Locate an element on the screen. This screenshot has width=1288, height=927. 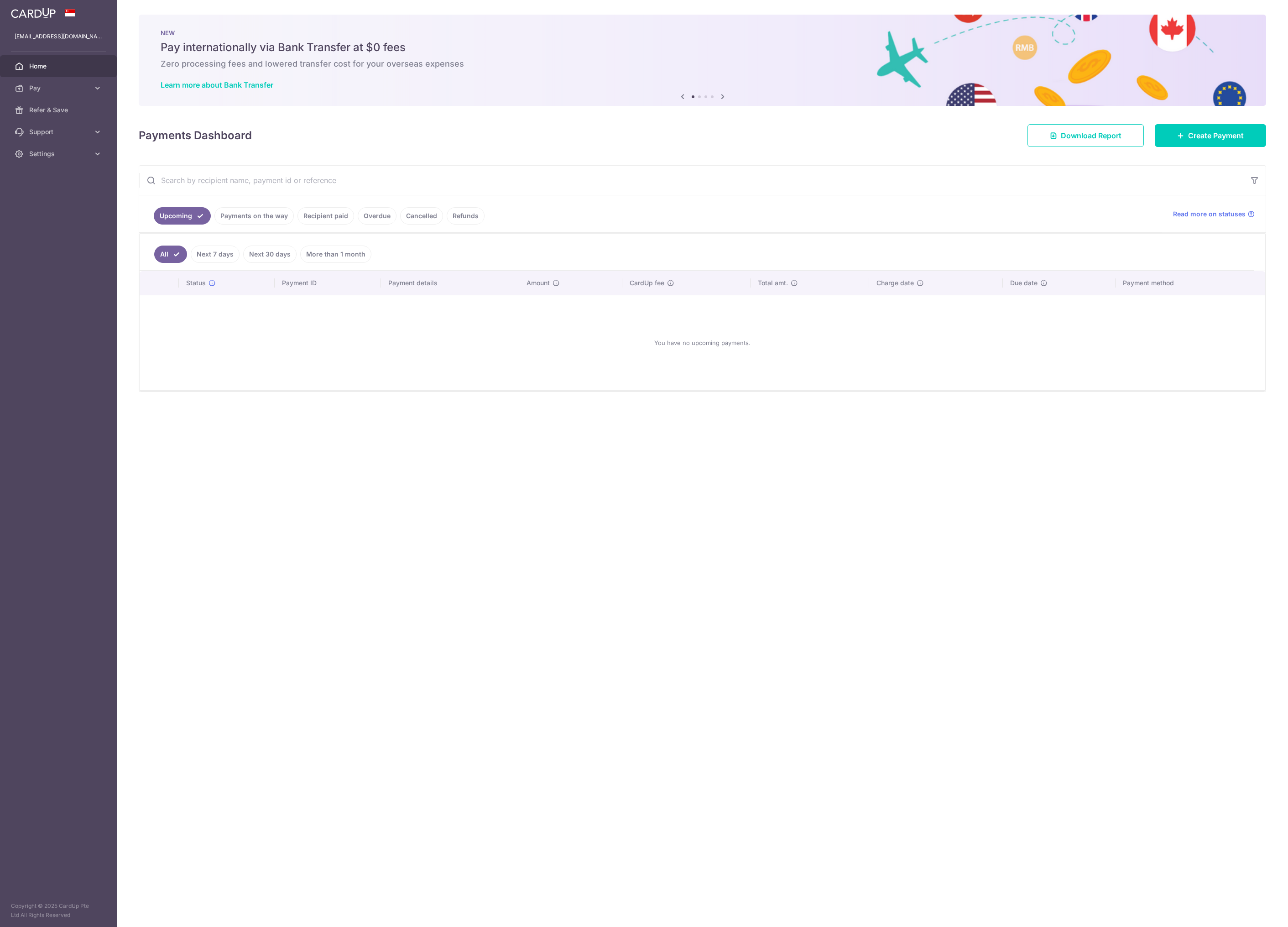
span: Read more on statuses is located at coordinates (1209, 214).